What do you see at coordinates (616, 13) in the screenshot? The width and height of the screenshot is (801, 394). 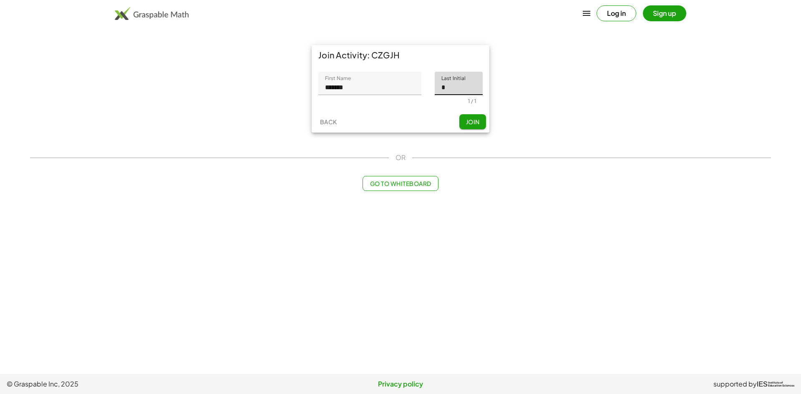 I see `button: Log in` at bounding box center [616, 13].